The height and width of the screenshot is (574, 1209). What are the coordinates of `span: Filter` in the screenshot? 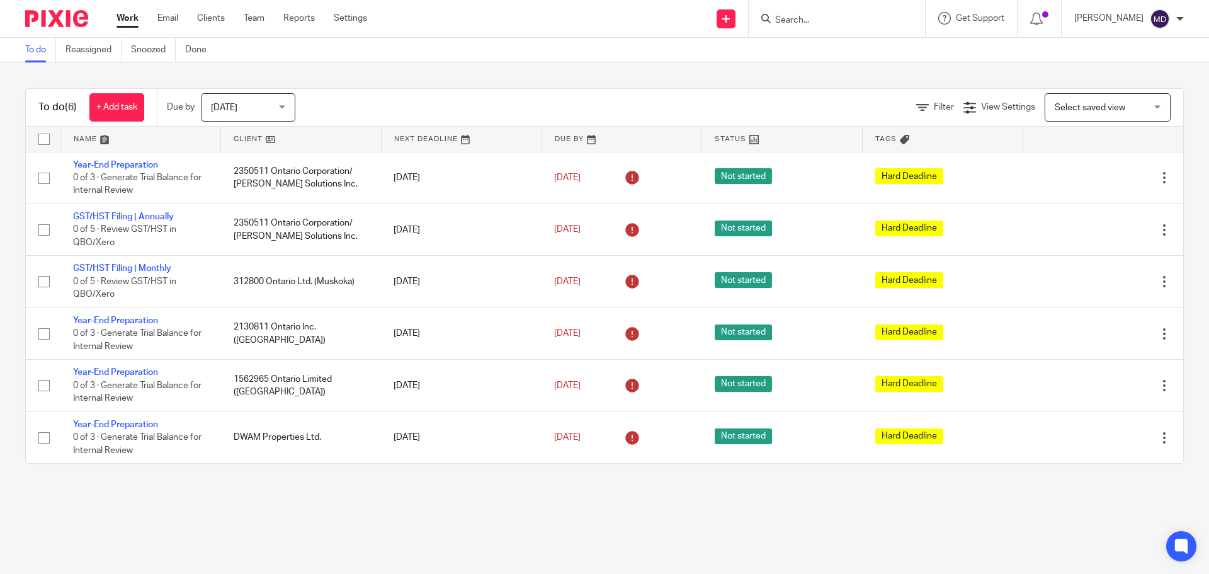 It's located at (944, 107).